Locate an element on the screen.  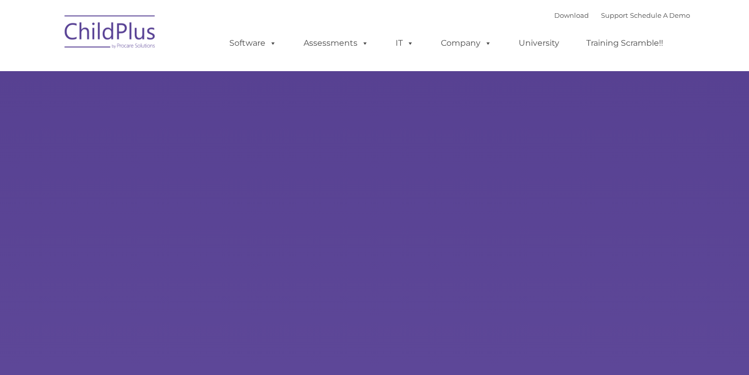
a: IT is located at coordinates (405, 43).